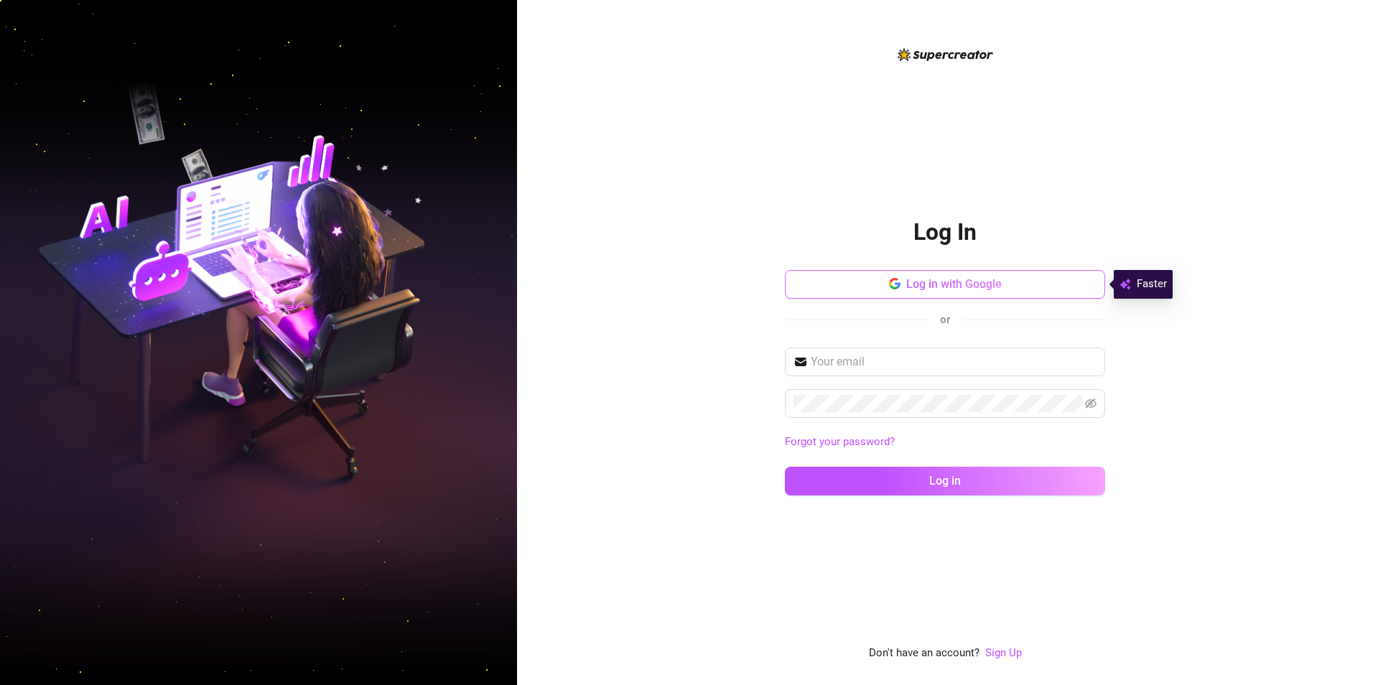  I want to click on button: Log in, so click(945, 481).